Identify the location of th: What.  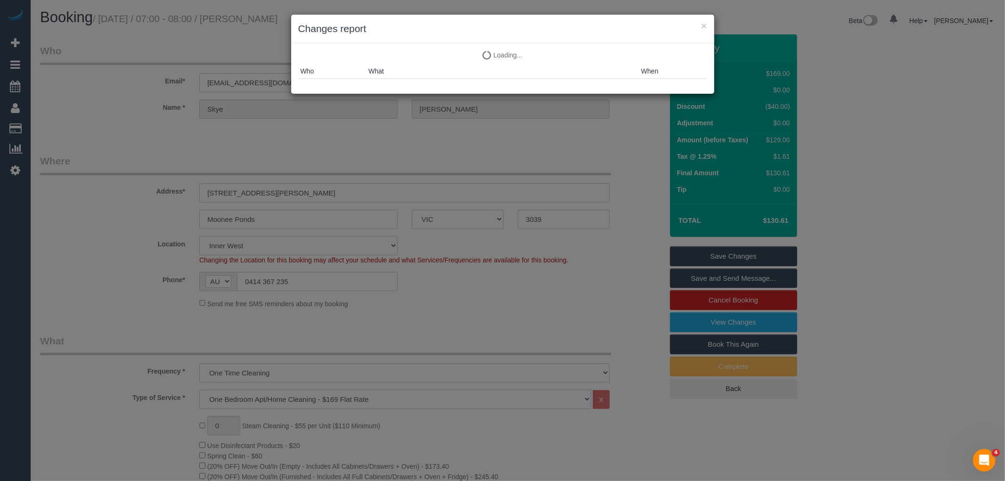
(502, 71).